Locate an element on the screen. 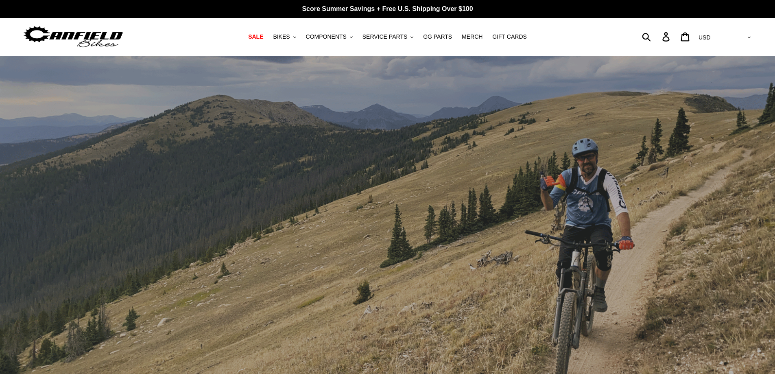 The height and width of the screenshot is (374, 775). span: SALE is located at coordinates (255, 37).